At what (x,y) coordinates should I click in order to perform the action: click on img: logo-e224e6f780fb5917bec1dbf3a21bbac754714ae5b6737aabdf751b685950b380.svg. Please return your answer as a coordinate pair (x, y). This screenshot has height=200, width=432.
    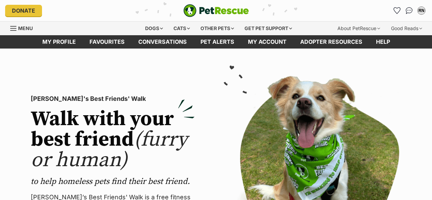
    Looking at the image, I should click on (216, 11).